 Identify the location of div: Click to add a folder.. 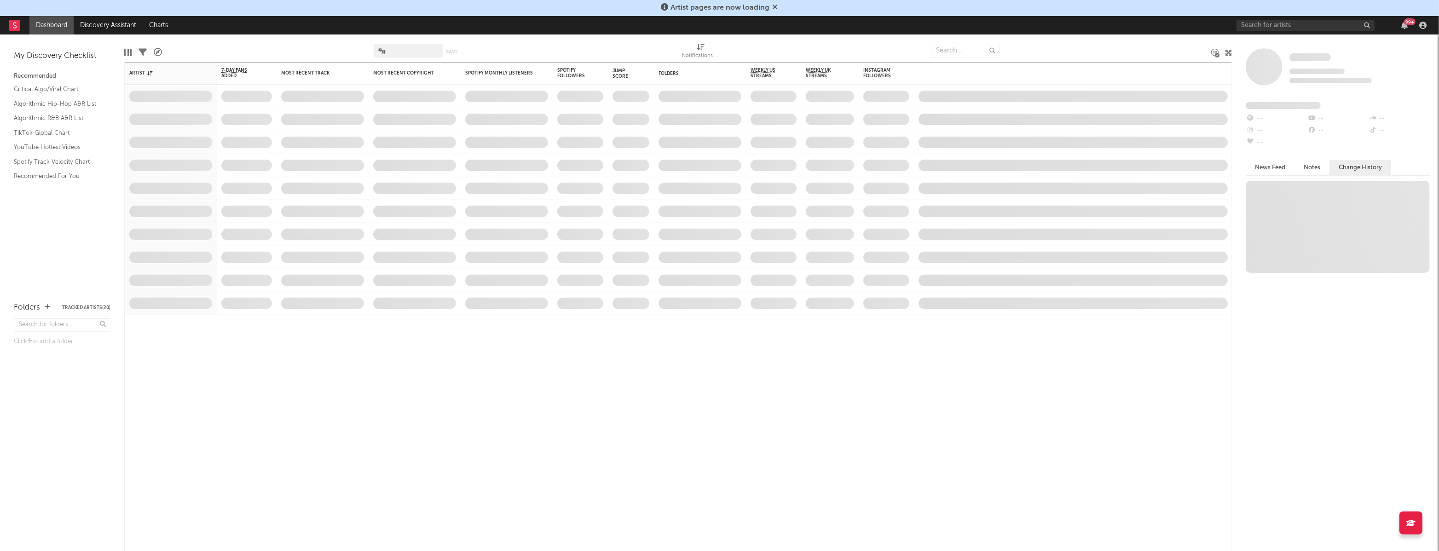
(62, 342).